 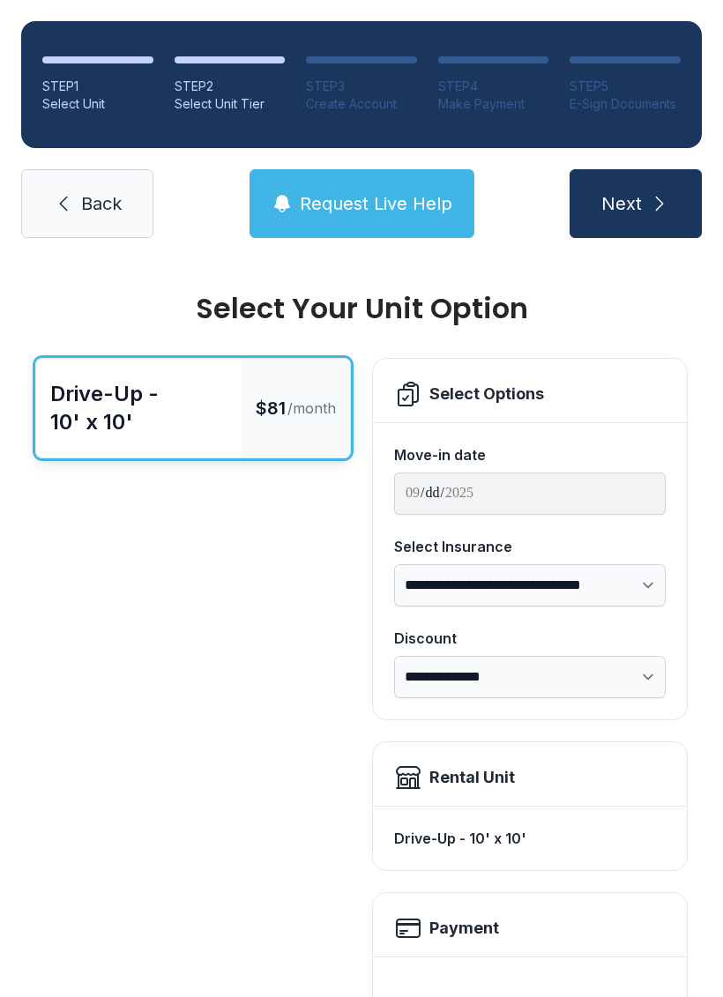 I want to click on div: STEP 3, so click(x=361, y=86).